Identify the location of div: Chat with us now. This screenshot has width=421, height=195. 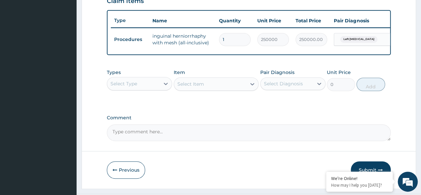
(73, 42).